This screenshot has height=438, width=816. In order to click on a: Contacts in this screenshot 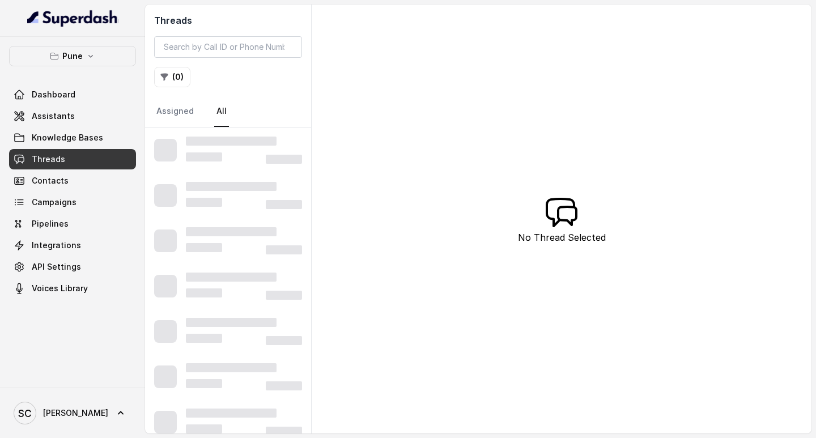, I will do `click(73, 181)`.